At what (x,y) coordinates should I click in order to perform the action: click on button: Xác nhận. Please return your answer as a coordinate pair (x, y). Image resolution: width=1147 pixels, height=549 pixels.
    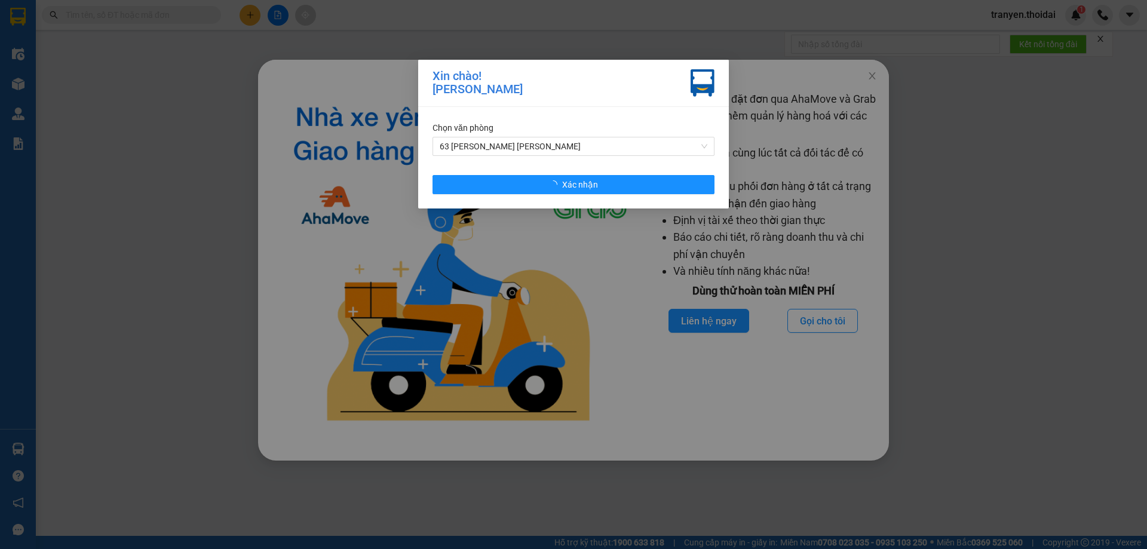
    Looking at the image, I should click on (574, 185).